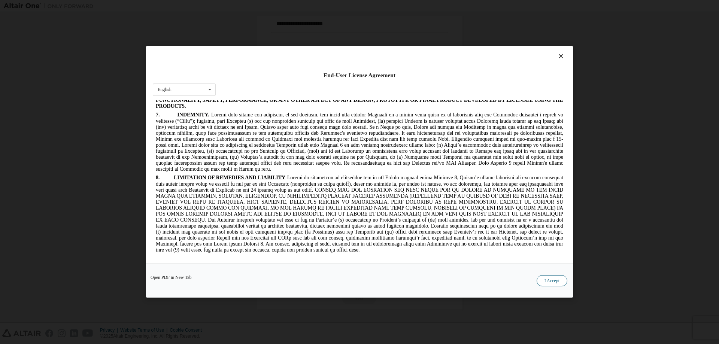 Image resolution: width=719 pixels, height=344 pixels. What do you see at coordinates (13, 14) in the screenshot?
I see `span: 7.` at bounding box center [13, 14].